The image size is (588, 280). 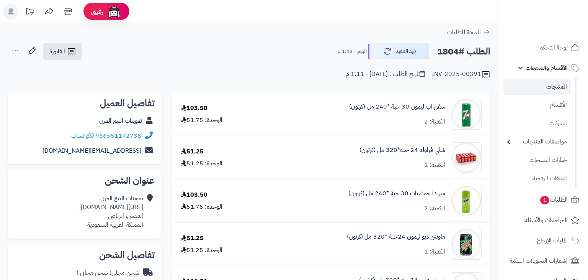 What do you see at coordinates (30, 12) in the screenshot?
I see `a: تحديثات المنصة` at bounding box center [30, 12].